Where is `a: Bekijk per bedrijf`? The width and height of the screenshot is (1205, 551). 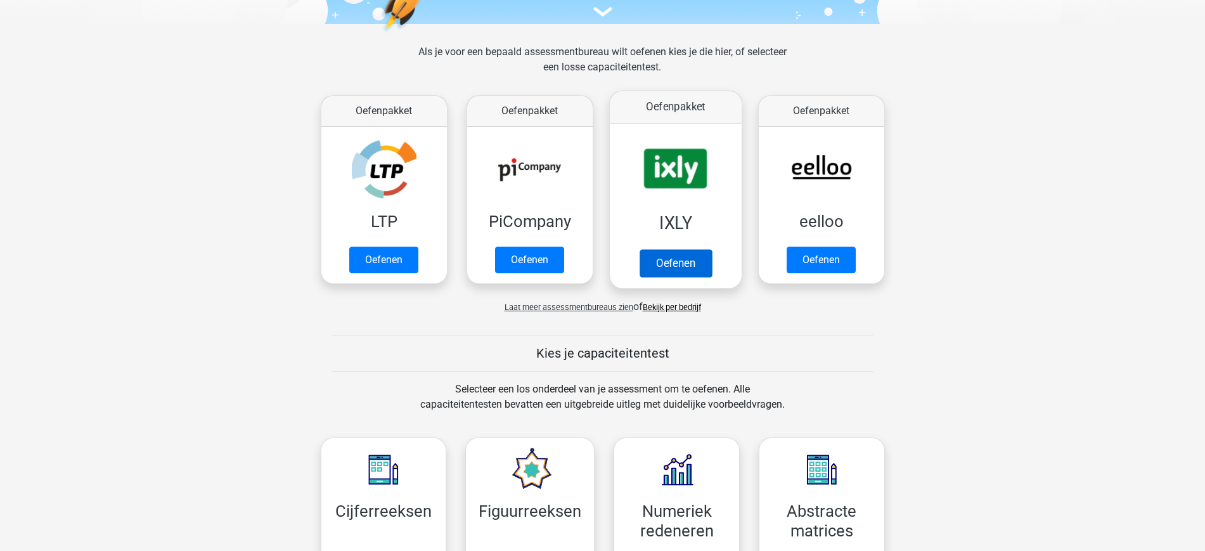
a: Bekijk per bedrijf is located at coordinates (672, 307).